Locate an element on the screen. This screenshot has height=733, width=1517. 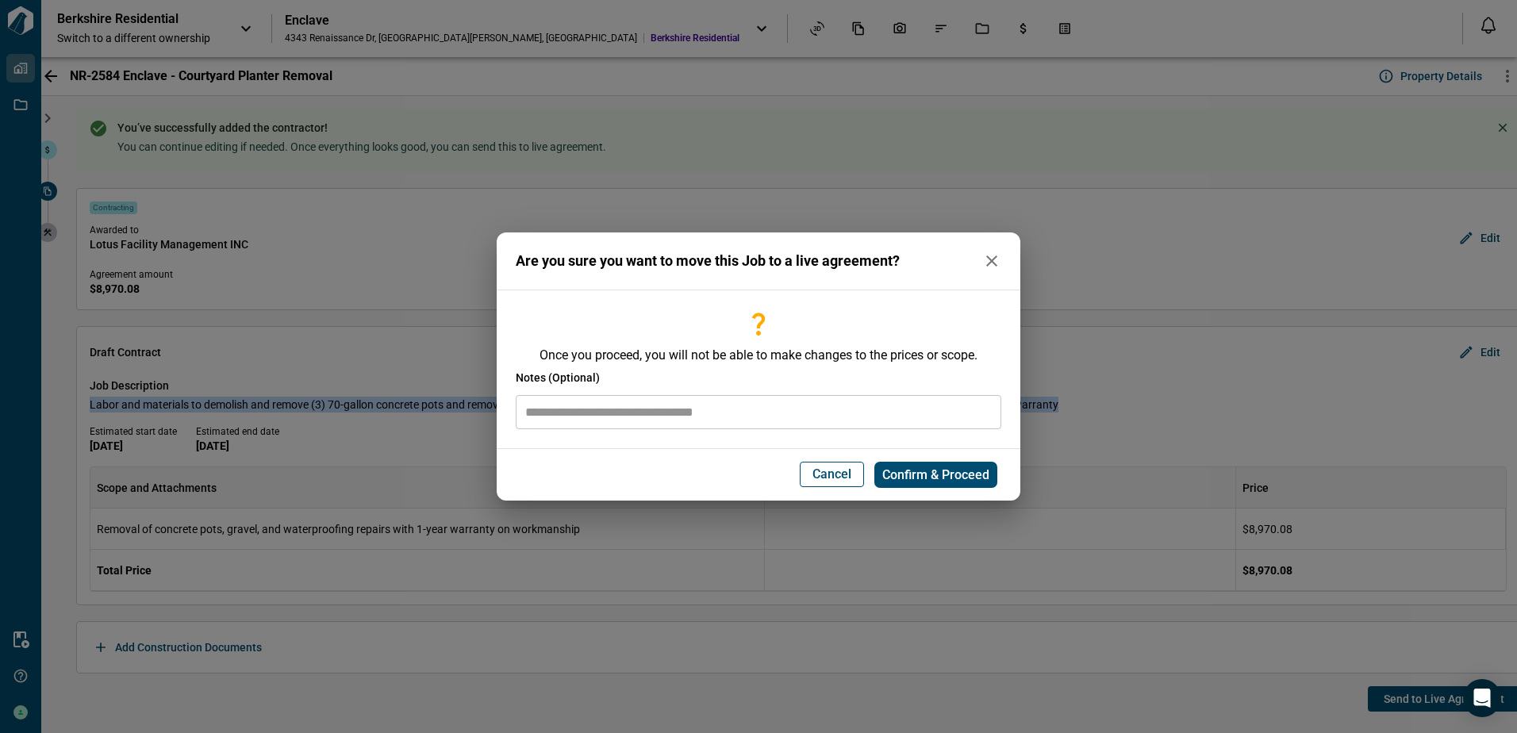
button: Cancel is located at coordinates (831, 474).